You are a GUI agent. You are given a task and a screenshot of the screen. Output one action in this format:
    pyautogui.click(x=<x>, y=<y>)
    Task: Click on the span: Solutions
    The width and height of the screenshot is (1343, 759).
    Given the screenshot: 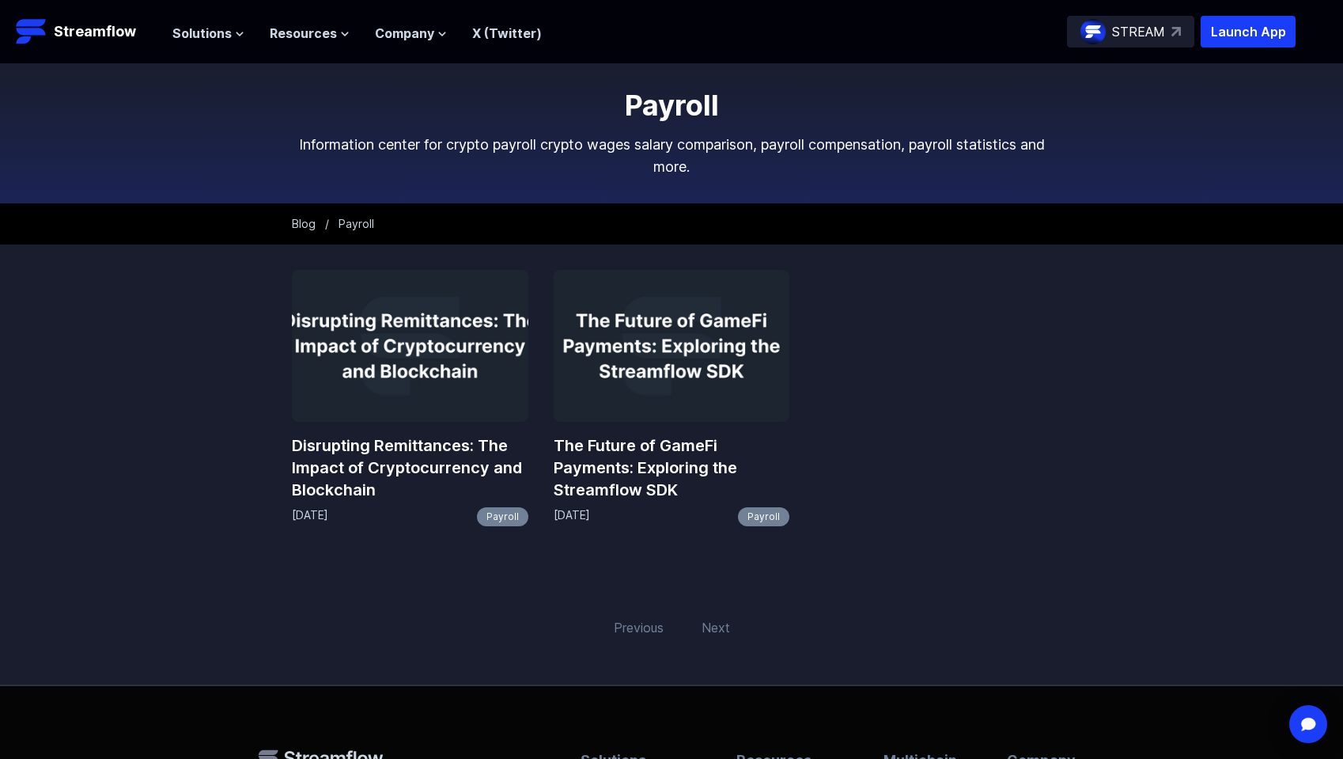 What is the action you would take?
    pyautogui.click(x=202, y=33)
    